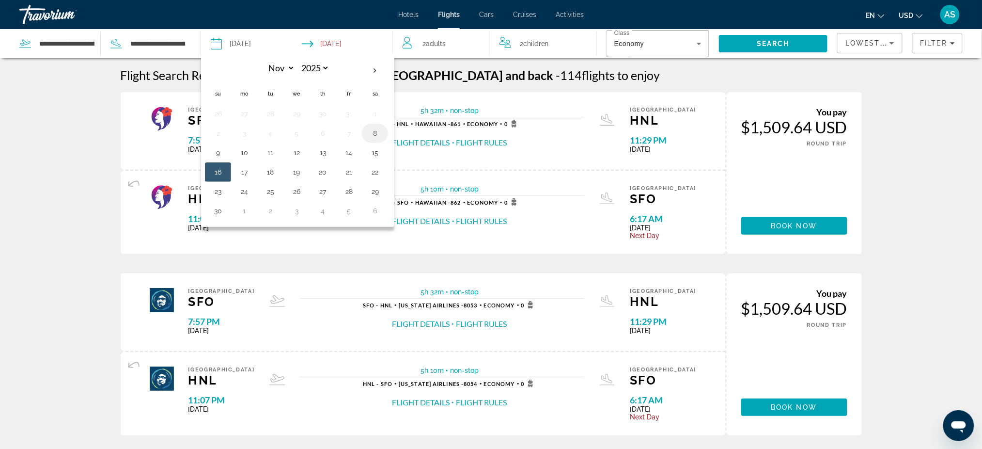 The image size is (982, 449). What do you see at coordinates (794, 293) in the screenshot?
I see `div: You pay` at bounding box center [794, 293].